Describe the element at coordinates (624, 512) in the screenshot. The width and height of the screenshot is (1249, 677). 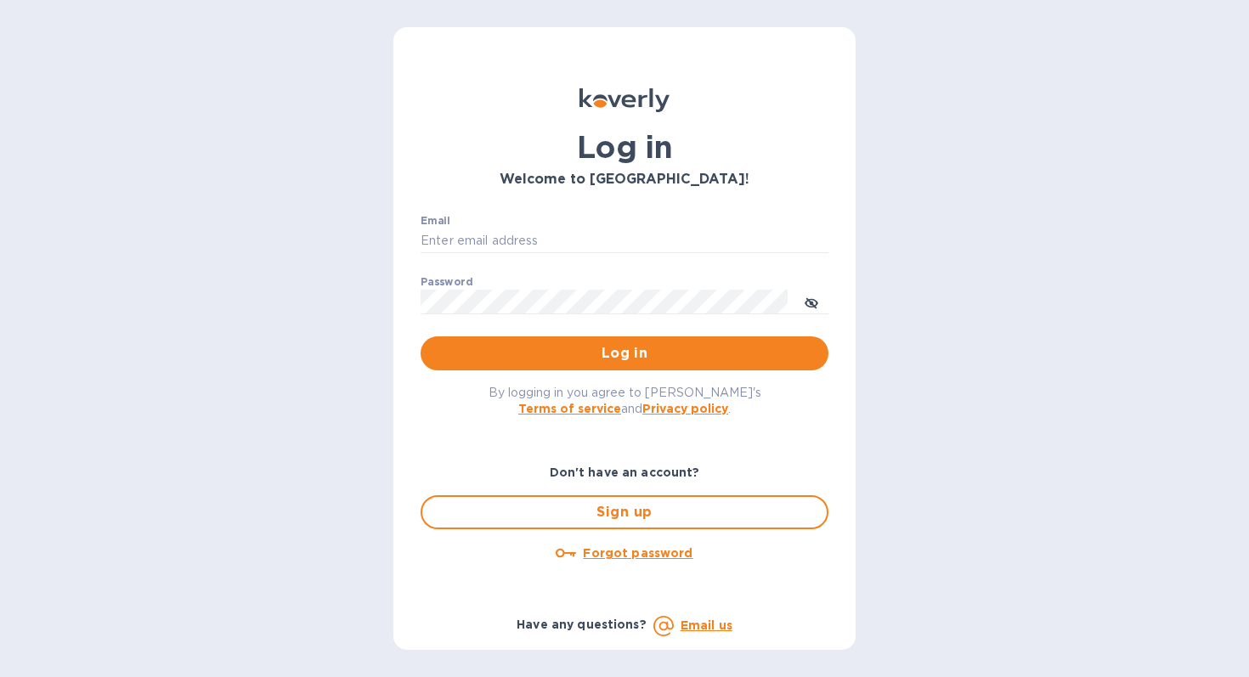
I see `button: Sign up` at that location.